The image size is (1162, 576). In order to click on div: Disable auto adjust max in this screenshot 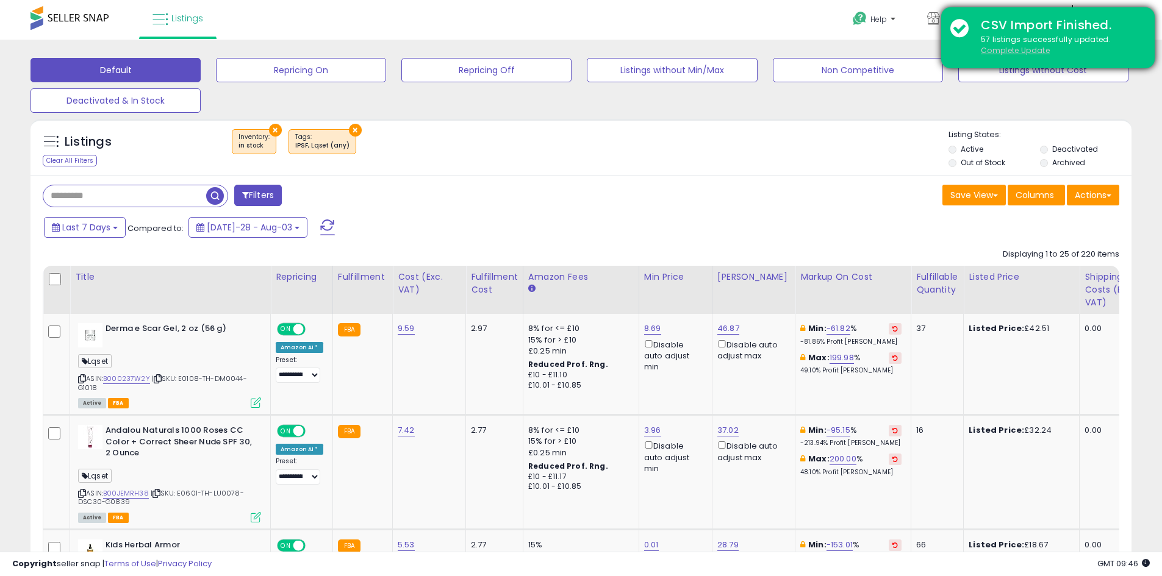, I will do `click(751, 349)`.